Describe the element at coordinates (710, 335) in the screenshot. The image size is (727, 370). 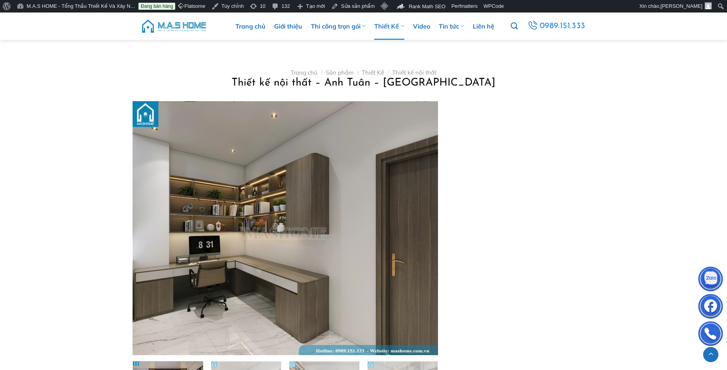
I see `img: Phone` at that location.